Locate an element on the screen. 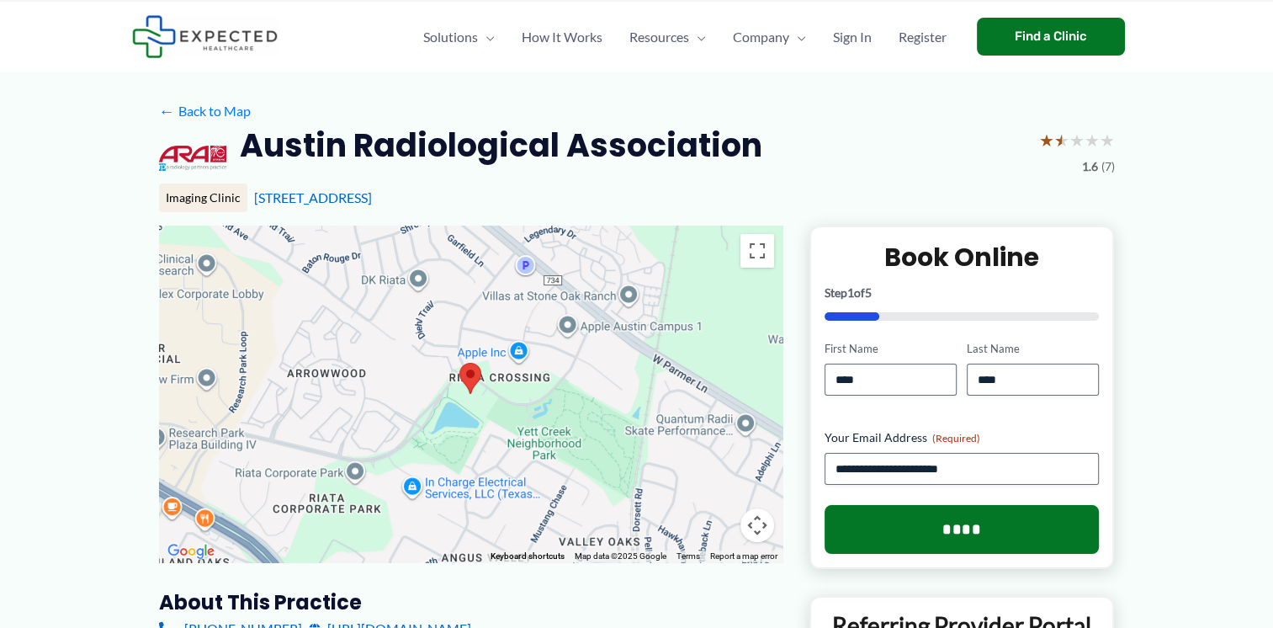 Image resolution: width=1273 pixels, height=628 pixels. span: Resources is located at coordinates (659, 37).